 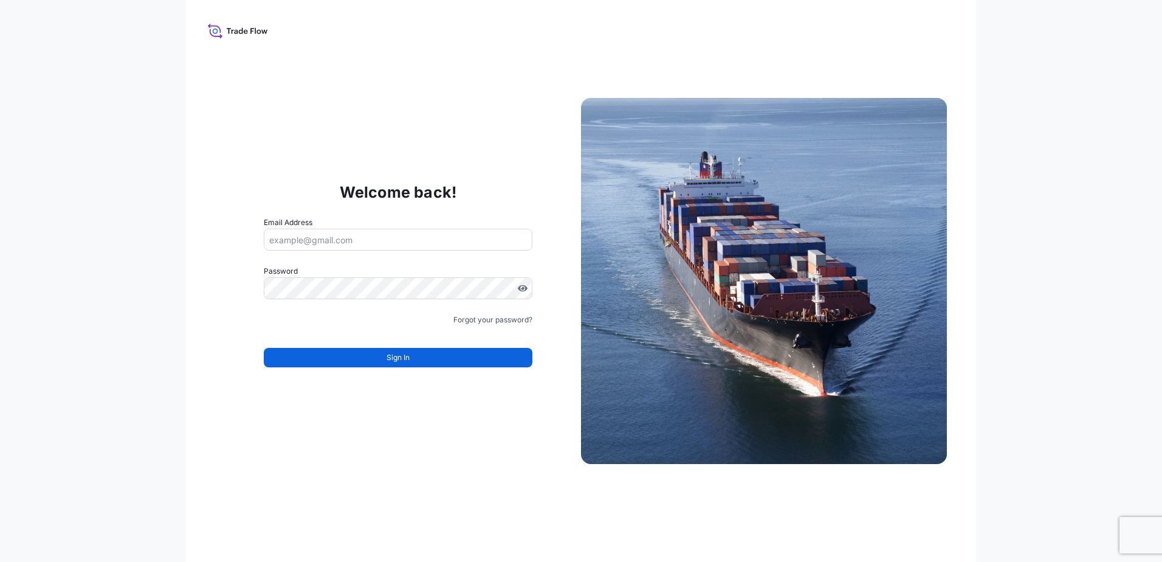 I want to click on label: Email Address, so click(x=288, y=222).